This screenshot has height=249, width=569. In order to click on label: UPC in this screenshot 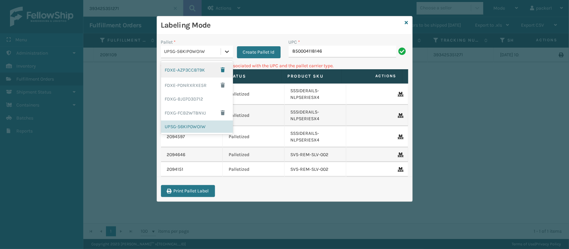, I will do `click(294, 42)`.